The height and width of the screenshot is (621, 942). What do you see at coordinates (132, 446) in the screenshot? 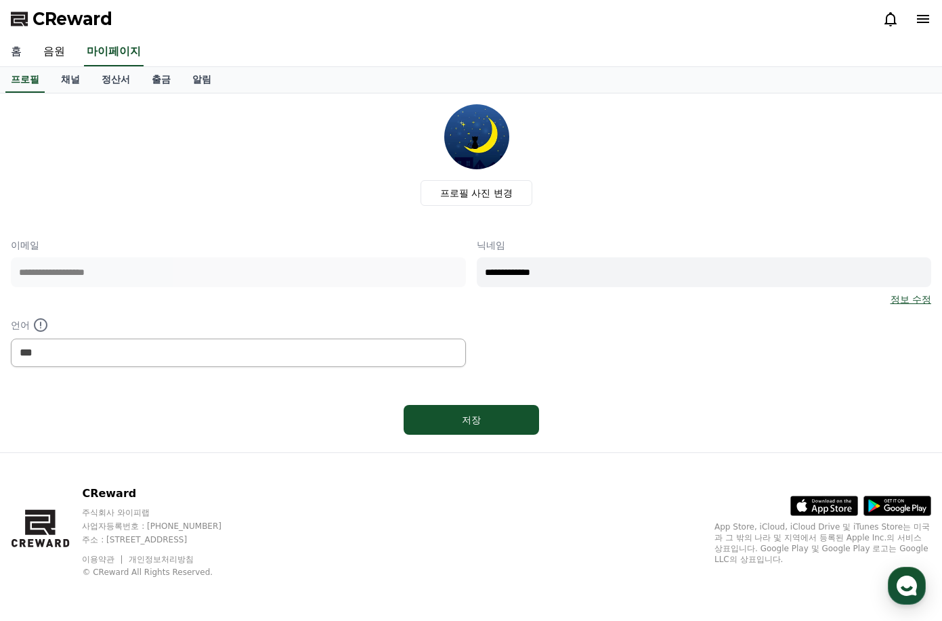
I see `a: 대화` at bounding box center [132, 446].